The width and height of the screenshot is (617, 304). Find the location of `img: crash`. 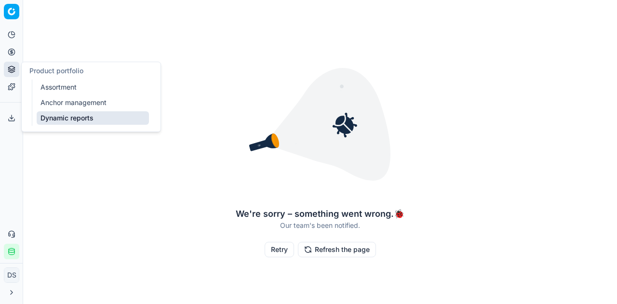

img: crash is located at coordinates (320, 124).